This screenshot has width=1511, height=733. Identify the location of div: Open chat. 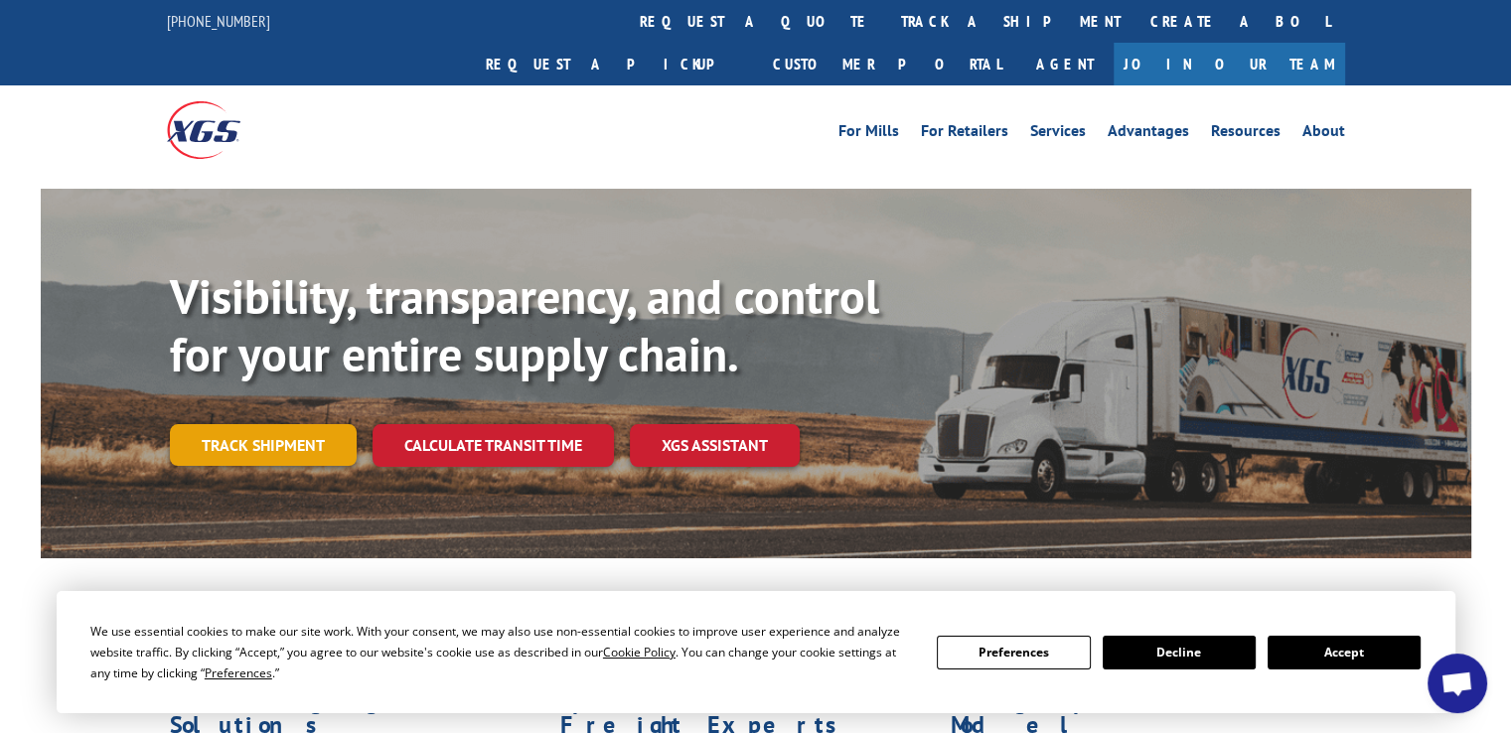
(1457, 683).